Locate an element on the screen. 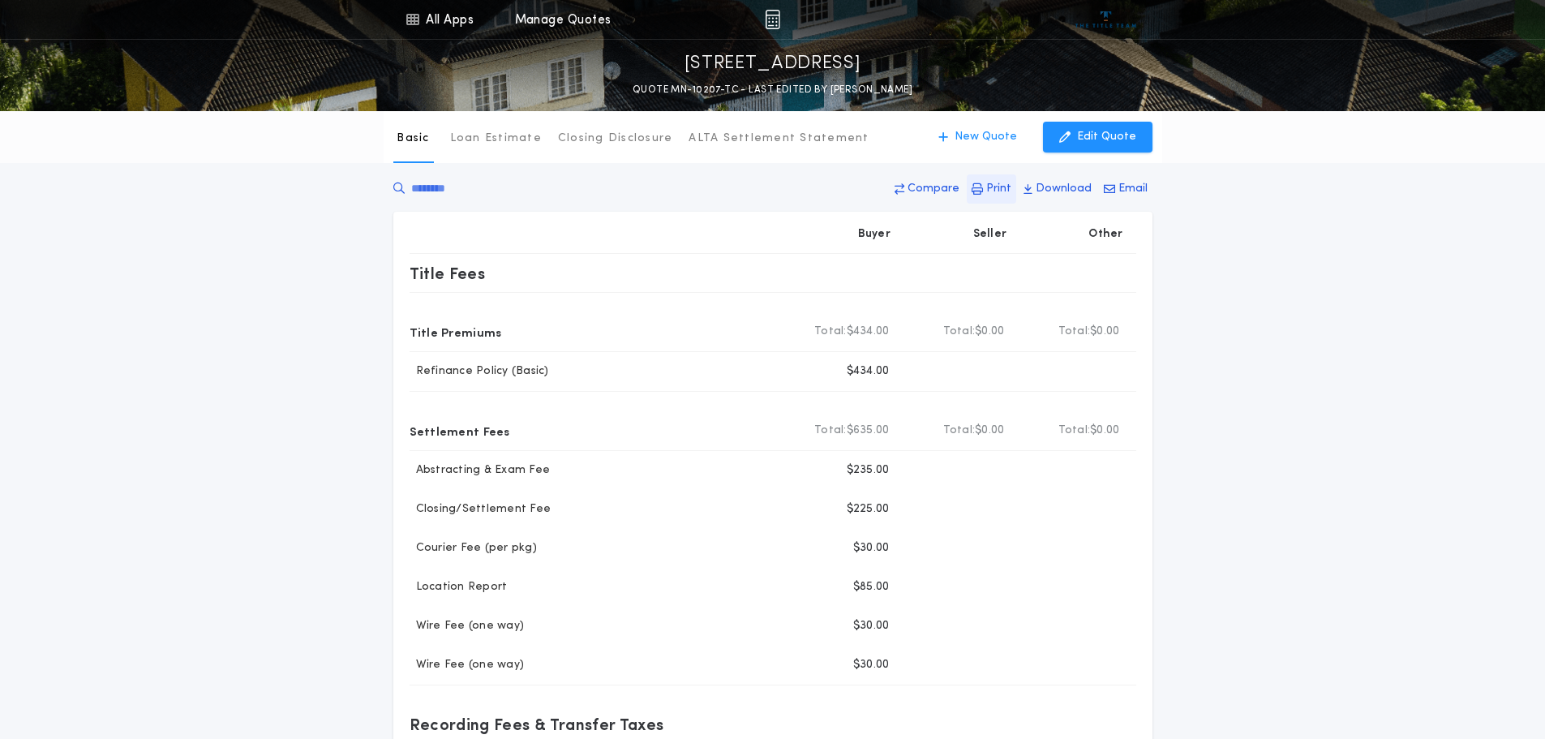 This screenshot has width=1545, height=739. p: Edit Quote is located at coordinates (1106, 137).